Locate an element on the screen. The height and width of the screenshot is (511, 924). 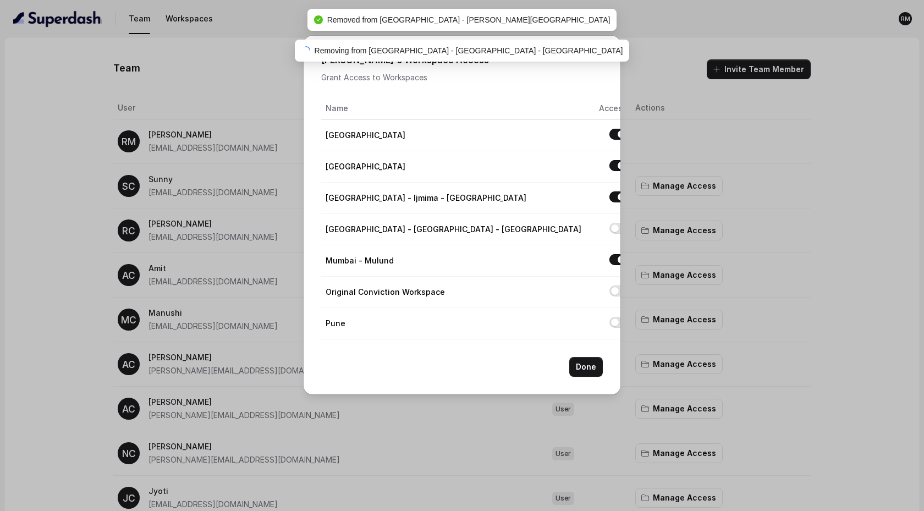
button: Done is located at coordinates (586, 367).